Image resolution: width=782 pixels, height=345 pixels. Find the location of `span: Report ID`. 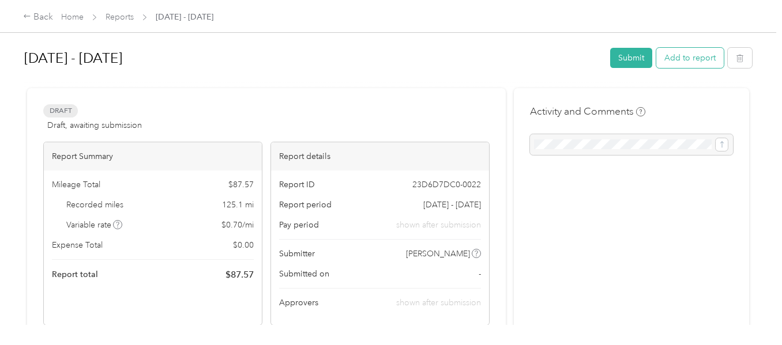

span: Report ID is located at coordinates (297, 184).